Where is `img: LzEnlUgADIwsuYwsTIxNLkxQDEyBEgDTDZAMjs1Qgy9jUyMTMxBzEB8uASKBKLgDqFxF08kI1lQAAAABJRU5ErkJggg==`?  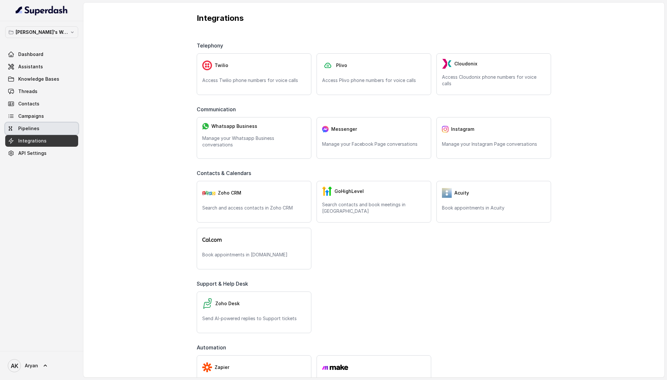 img: LzEnlUgADIwsuYwsTIxNLkxQDEyBEgDTDZAMjs1Qgy9jUyMTMxBzEB8uASKBKLgDqFxF08kI1lQAAAABJRU5ErkJggg== is located at coordinates (447, 64).